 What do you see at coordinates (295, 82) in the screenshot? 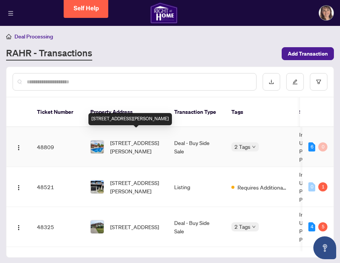
I see `span: edit` at bounding box center [295, 82].